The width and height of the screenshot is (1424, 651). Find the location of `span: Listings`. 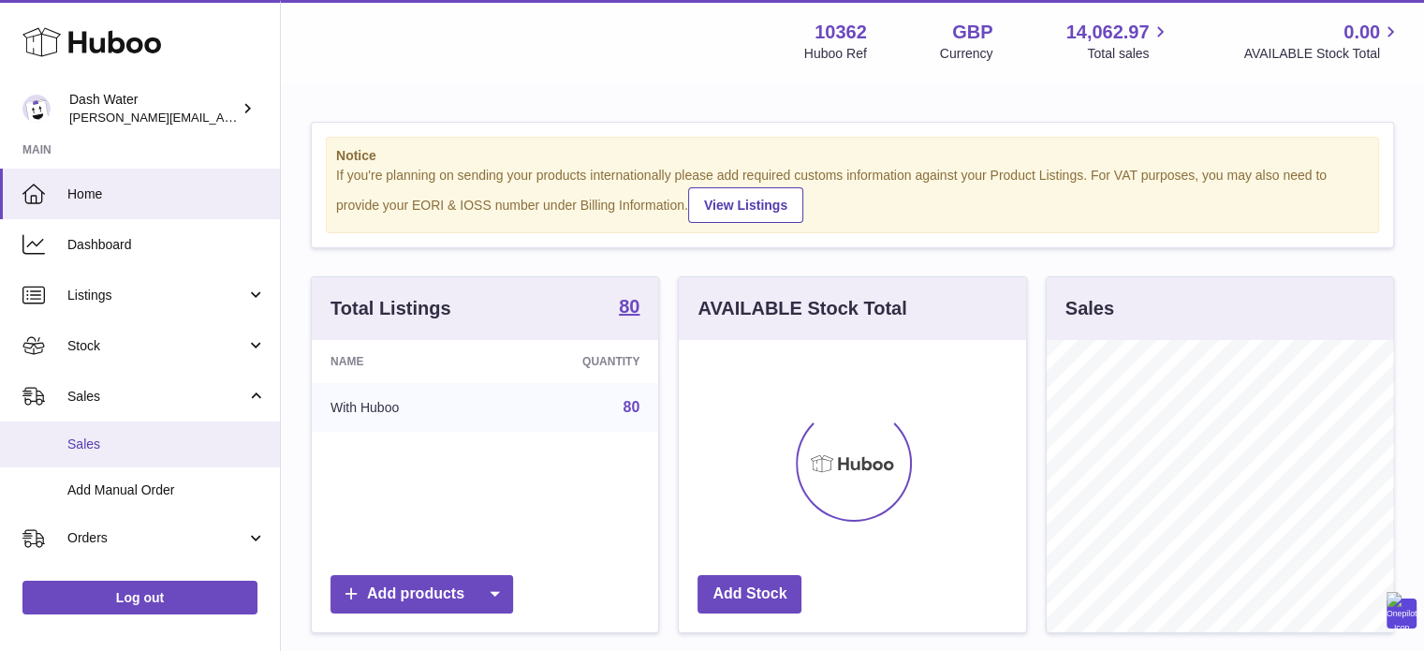

span: Listings is located at coordinates (156, 295).